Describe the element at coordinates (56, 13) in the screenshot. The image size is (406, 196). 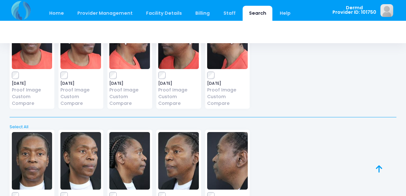
I see `a: Home` at that location.